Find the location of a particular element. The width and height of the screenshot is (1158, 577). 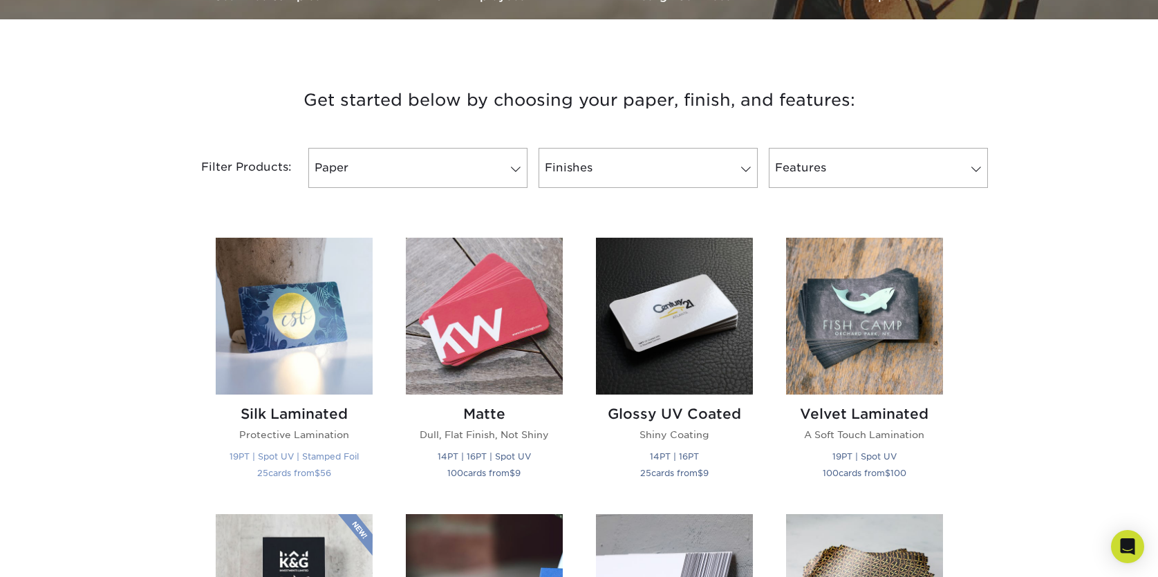

img: Velvet Laminated Business Cards is located at coordinates (864, 316).